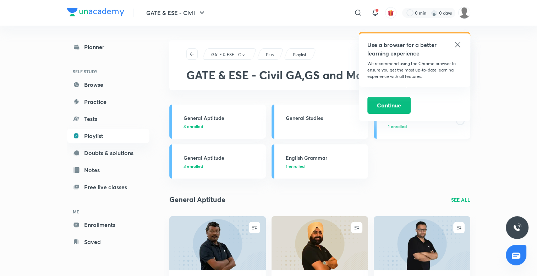 The width and height of the screenshot is (537, 276). What do you see at coordinates (108, 211) in the screenshot?
I see `h6: ME` at bounding box center [108, 211].